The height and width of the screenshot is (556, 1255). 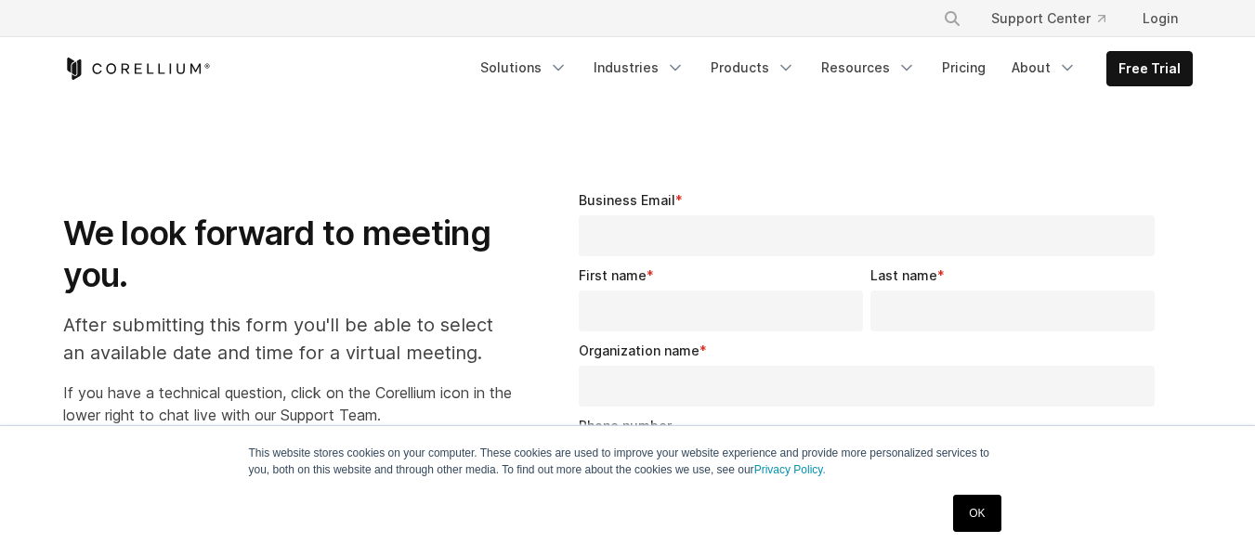 I want to click on a: Pricing, so click(x=963, y=68).